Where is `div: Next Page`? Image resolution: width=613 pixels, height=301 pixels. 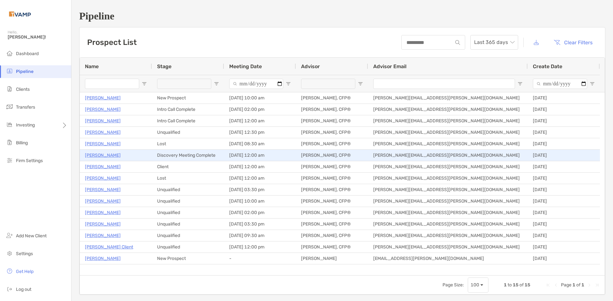 div: Next Page is located at coordinates (589, 286).